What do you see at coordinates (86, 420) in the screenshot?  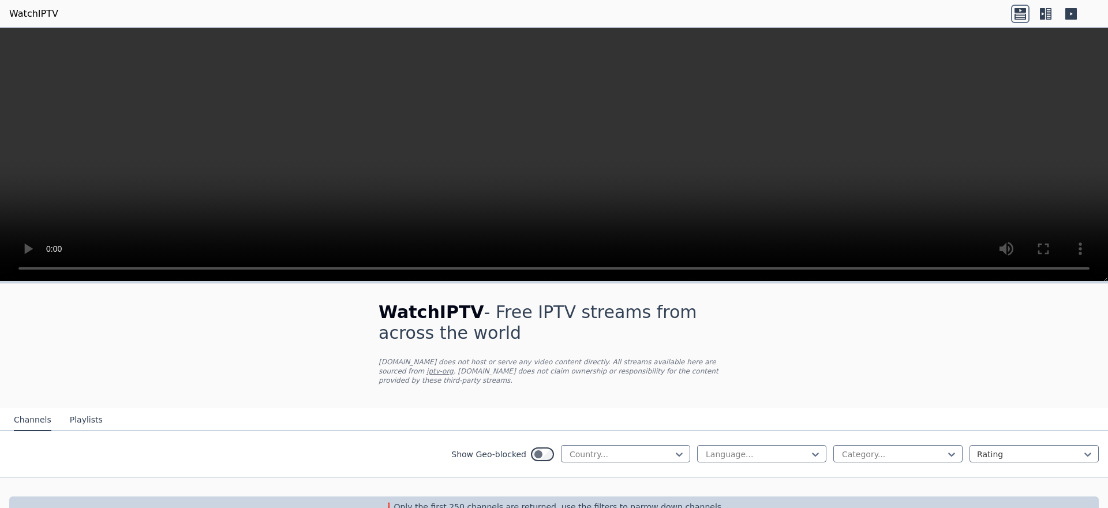 I see `button: Playlists` at bounding box center [86, 420].